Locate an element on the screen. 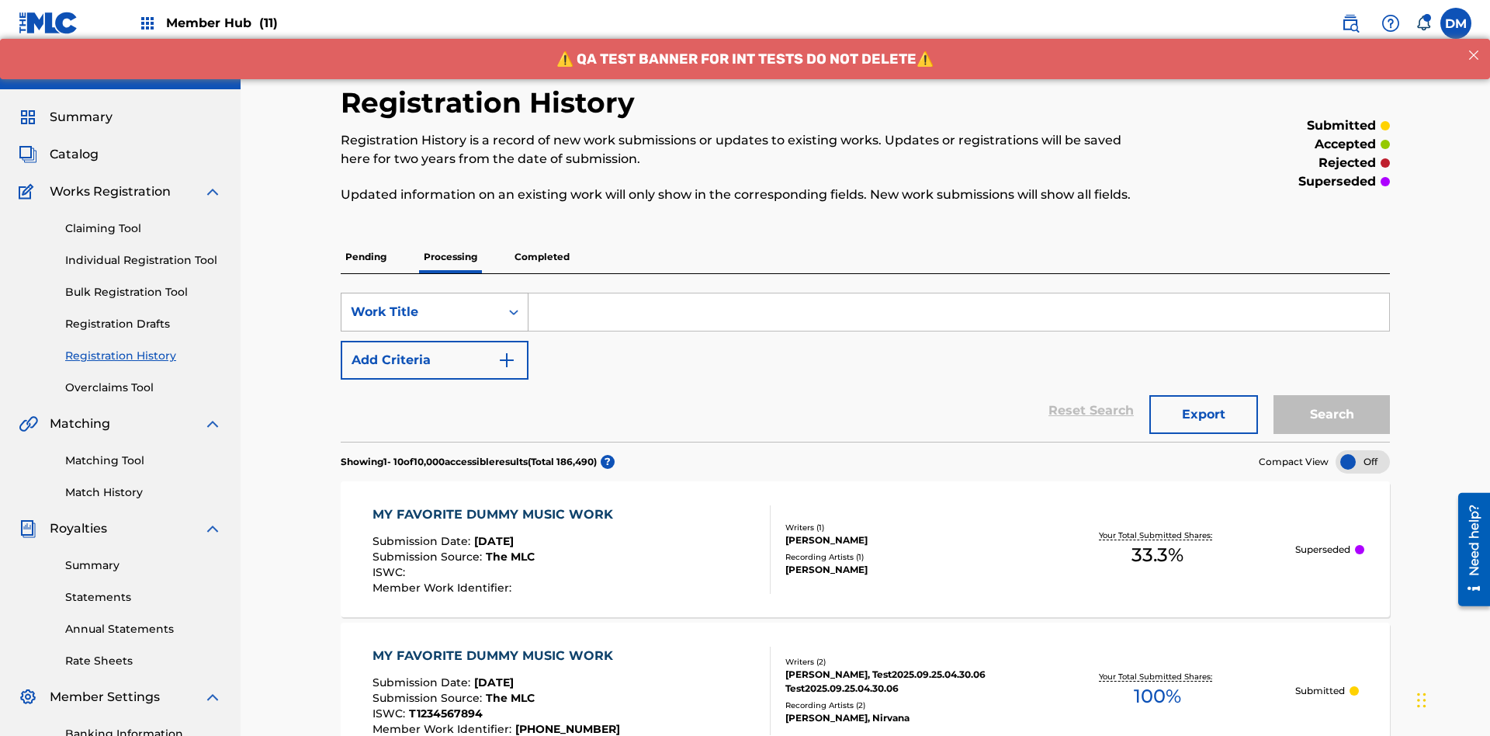  img: Summary is located at coordinates (28, 117).